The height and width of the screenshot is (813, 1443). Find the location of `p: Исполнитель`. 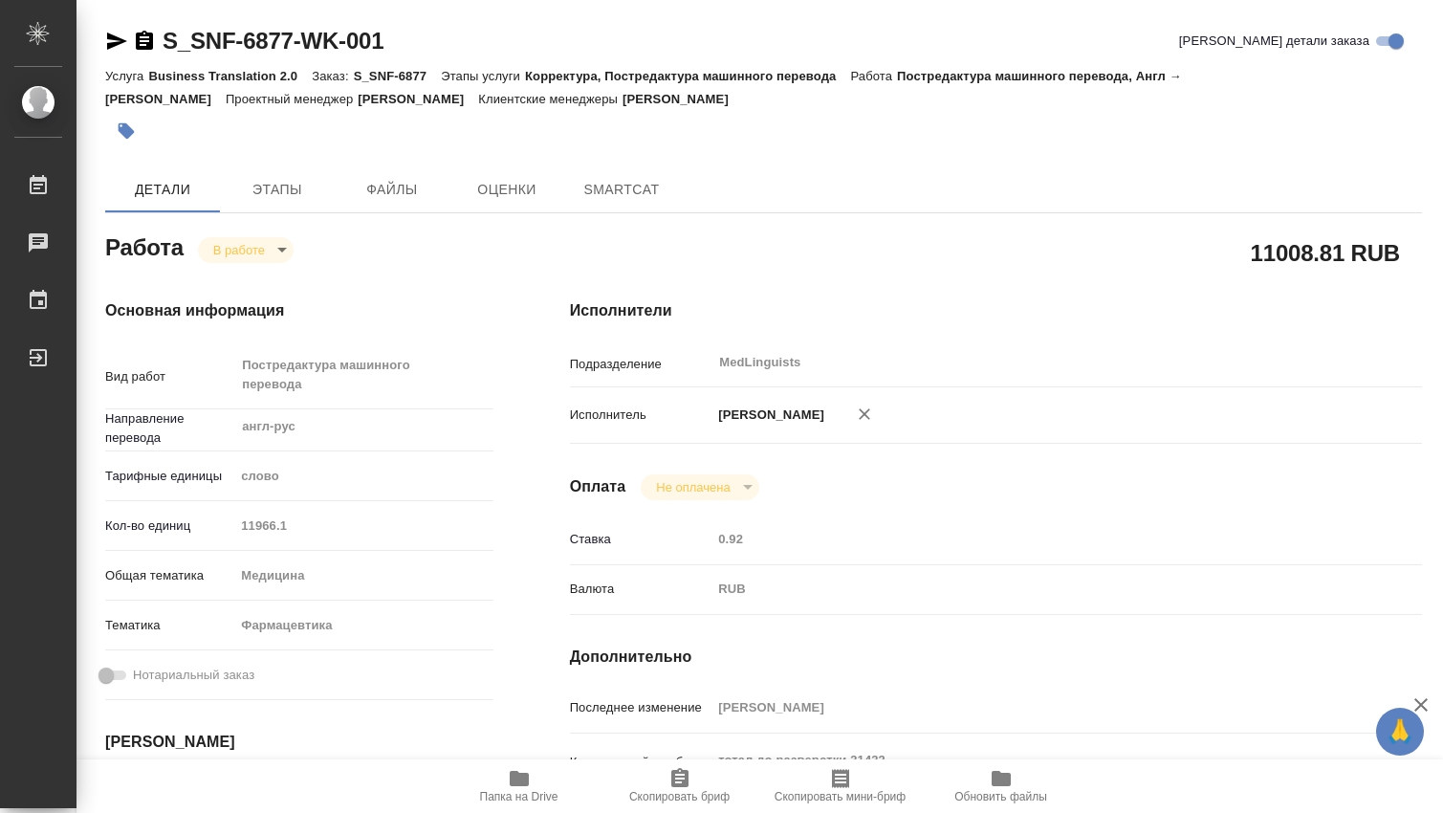

p: Исполнитель is located at coordinates (641, 415).